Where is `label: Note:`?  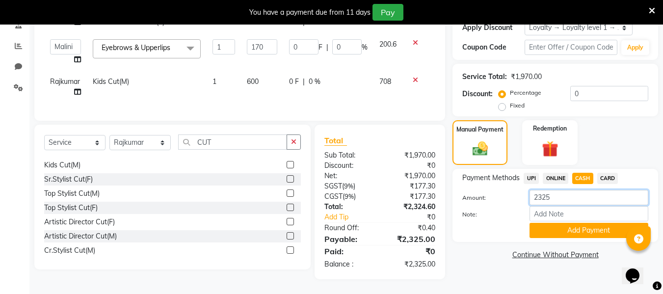
label: Note: is located at coordinates (488, 214).